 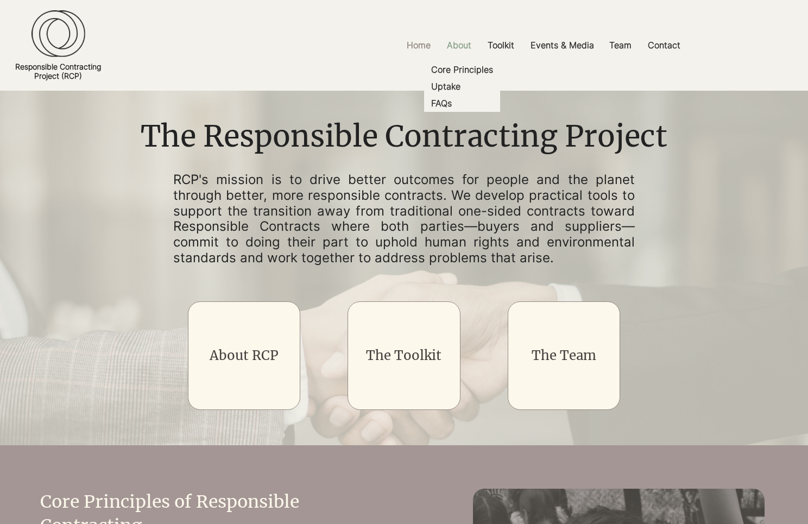 I want to click on a: Uptake, so click(x=462, y=86).